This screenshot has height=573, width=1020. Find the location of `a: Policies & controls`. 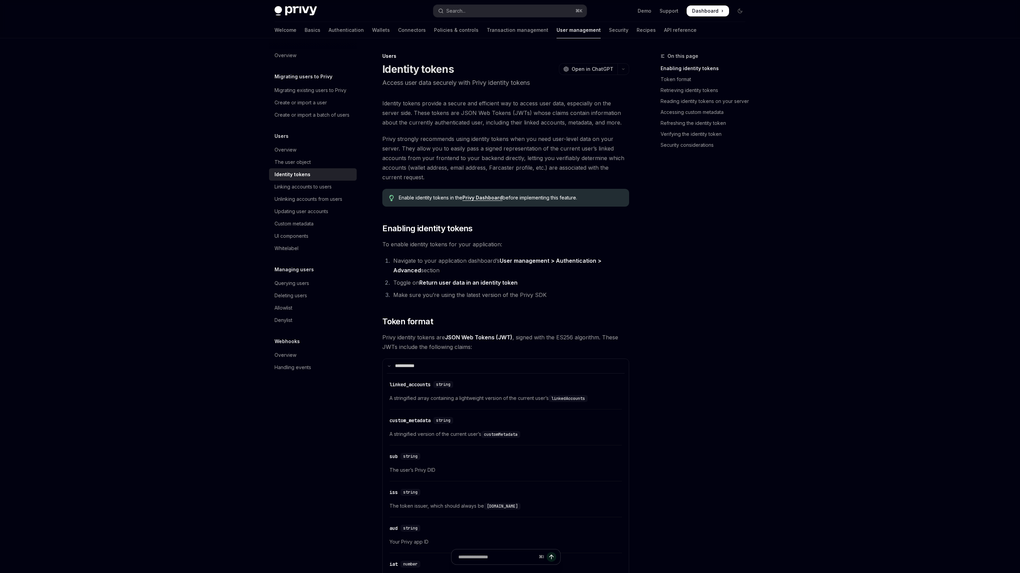

a: Policies & controls is located at coordinates (456, 30).